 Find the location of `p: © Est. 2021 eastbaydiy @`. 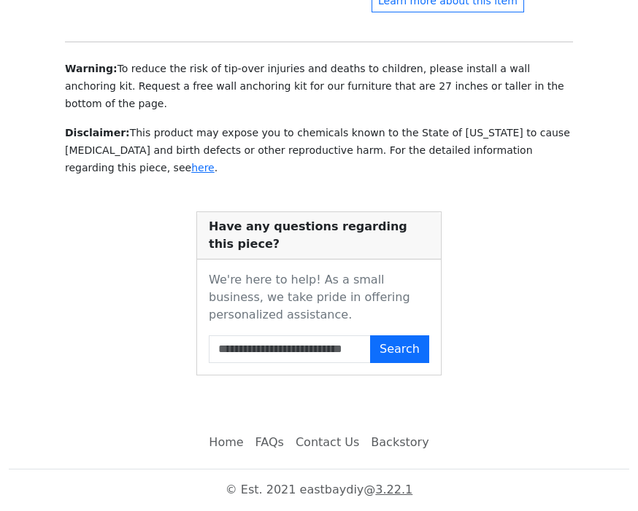

p: © Est. 2021 eastbaydiy @ is located at coordinates (319, 491).